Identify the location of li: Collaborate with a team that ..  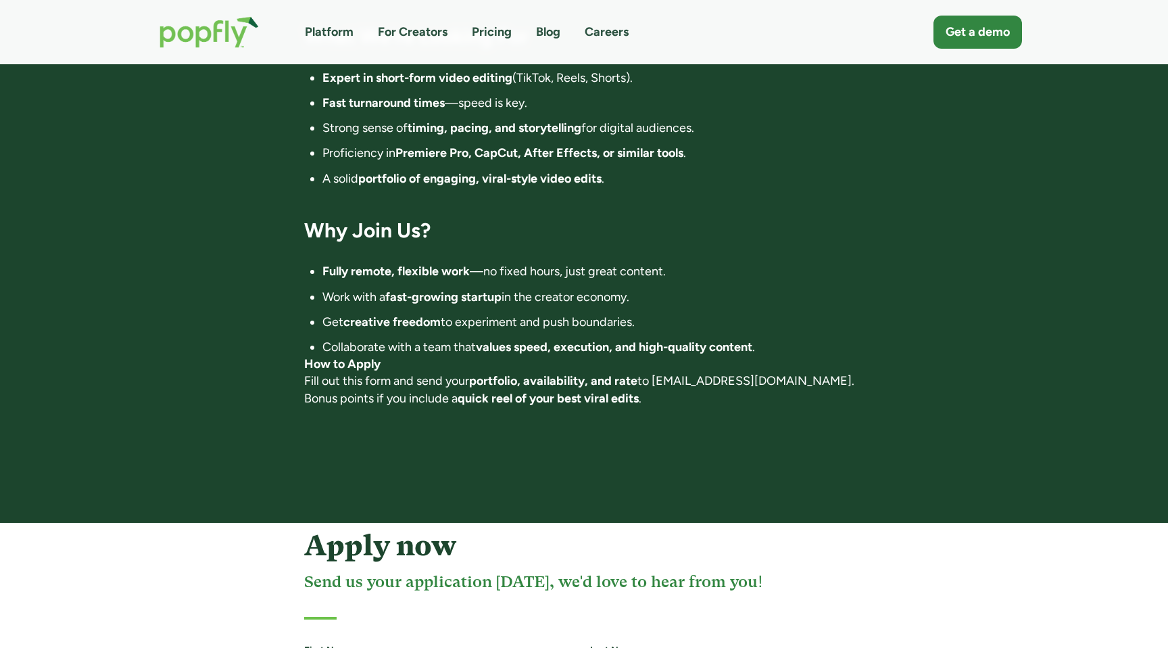
(593, 347).